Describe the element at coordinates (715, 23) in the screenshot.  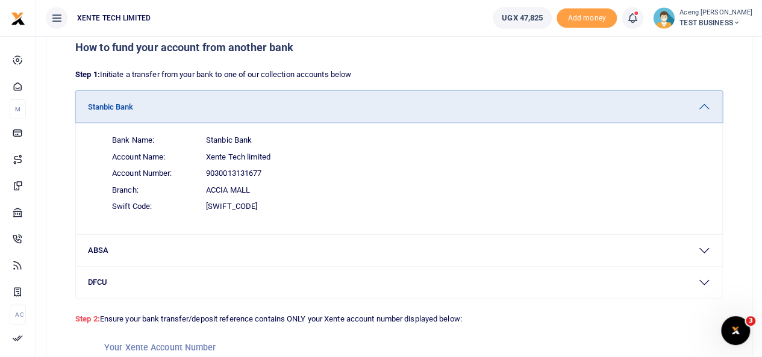
I see `span: TEST BUSINESS` at that location.